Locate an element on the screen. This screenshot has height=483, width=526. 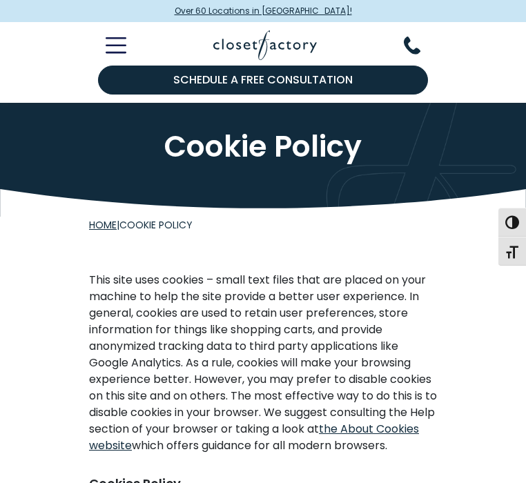
button: Toggle High Contrast is located at coordinates (512, 222).